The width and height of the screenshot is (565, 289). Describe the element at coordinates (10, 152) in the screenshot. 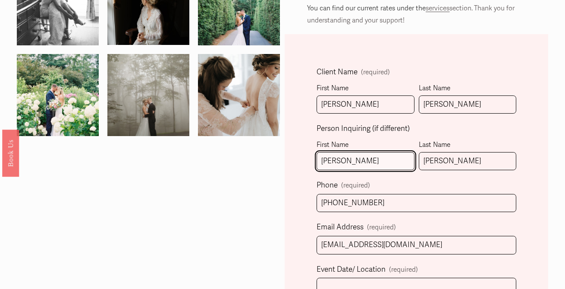

I see `a: Book Us` at that location.